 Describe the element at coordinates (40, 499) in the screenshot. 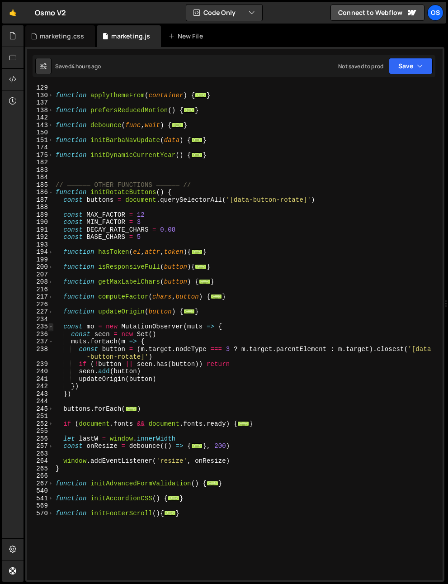

I see `div: 541` at that location.